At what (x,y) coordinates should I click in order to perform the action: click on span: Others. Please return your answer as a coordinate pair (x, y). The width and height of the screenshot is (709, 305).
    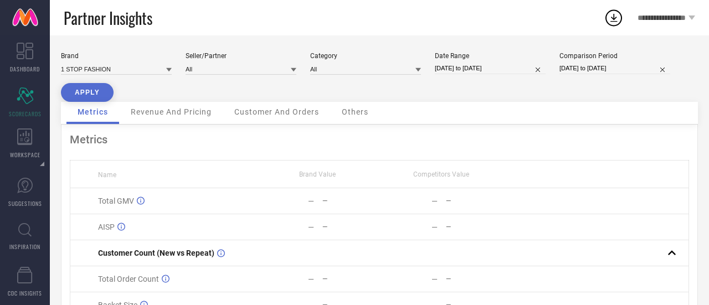
    Looking at the image, I should click on (355, 112).